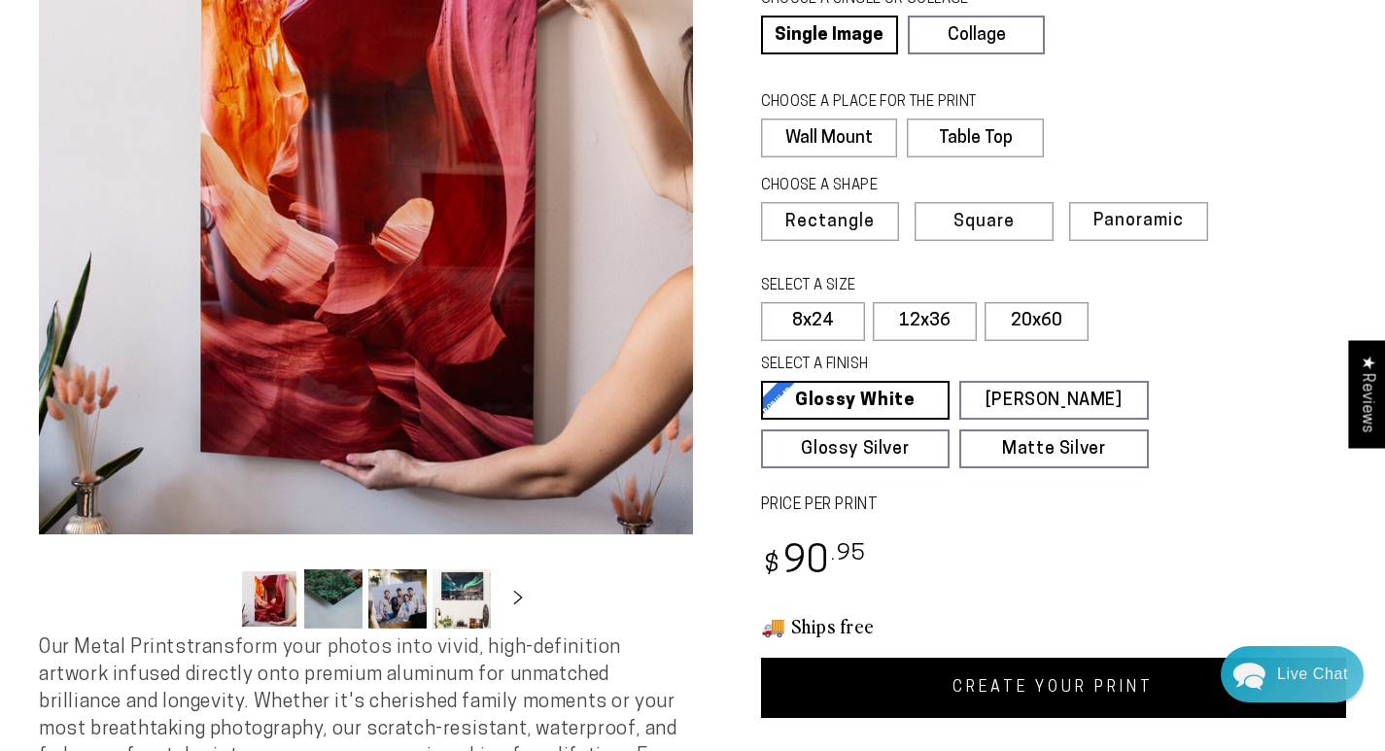 This screenshot has width=1385, height=751. What do you see at coordinates (1138, 221) in the screenshot?
I see `span: Panoramic` at bounding box center [1138, 221].